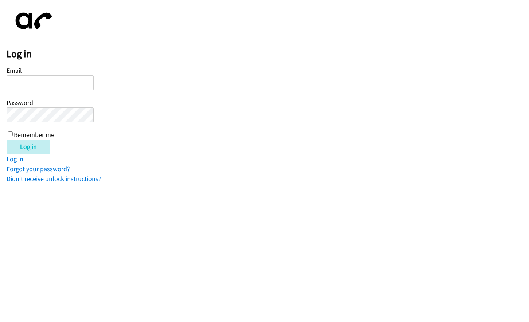 This screenshot has height=322, width=529. I want to click on a: Forgot your password?, so click(38, 169).